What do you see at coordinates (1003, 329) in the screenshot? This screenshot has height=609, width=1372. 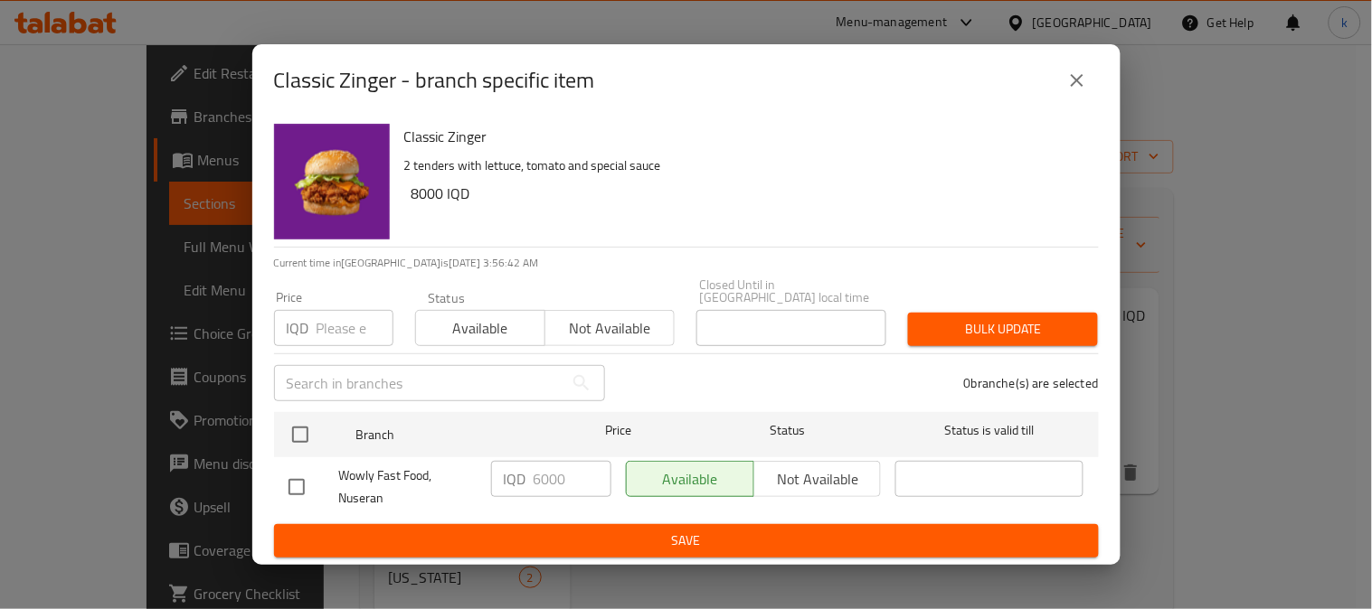 I see `button: Bulk update` at bounding box center [1003, 329].